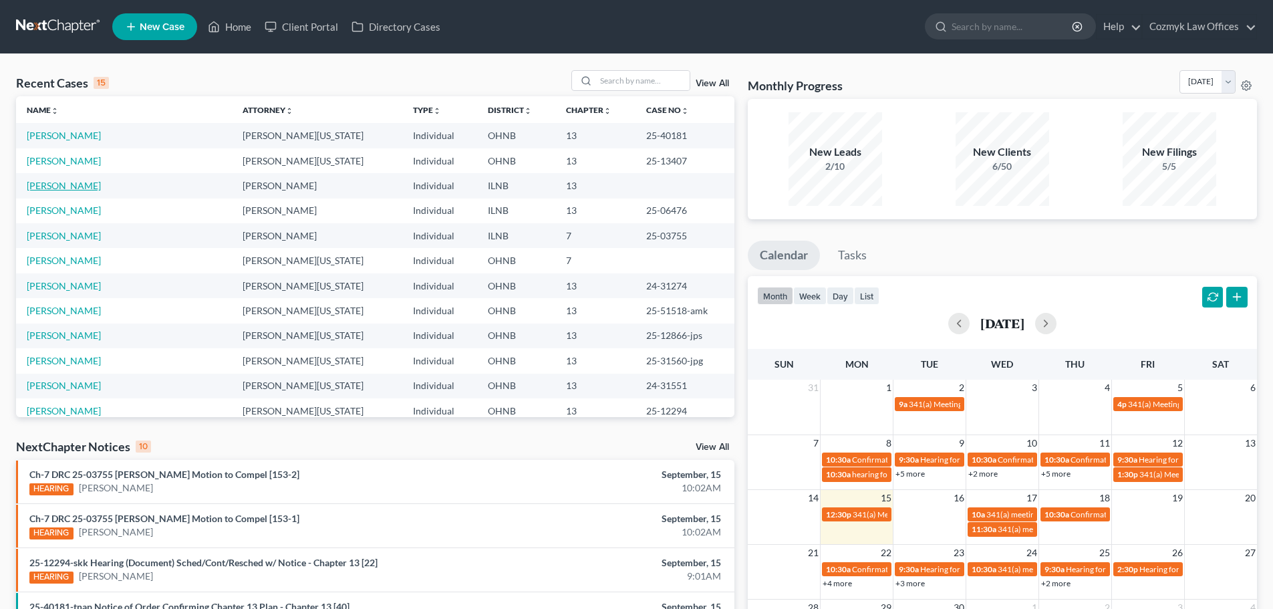 The image size is (1273, 609). Describe the element at coordinates (1122, 404) in the screenshot. I see `span: 4p` at that location.